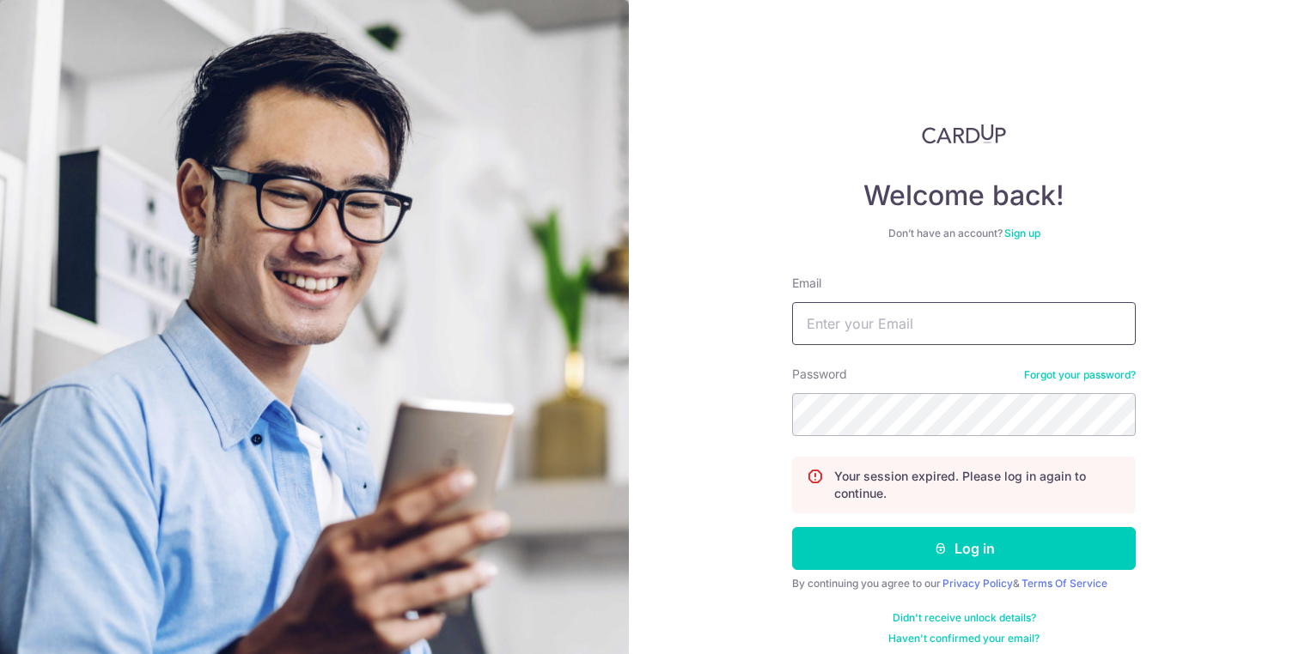 Image resolution: width=1299 pixels, height=654 pixels. Describe the element at coordinates (964, 324) in the screenshot. I see `input: Enter your Email` at that location.